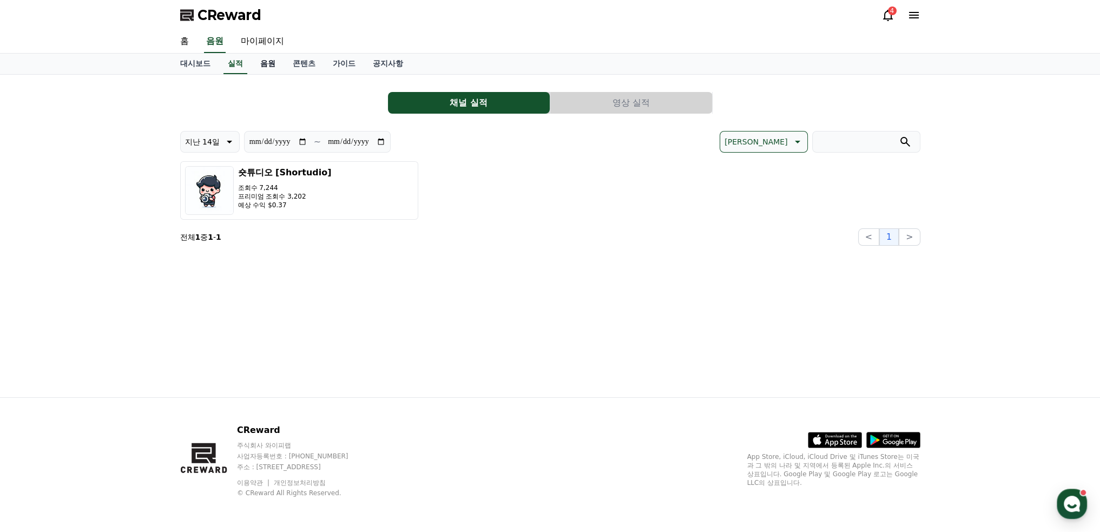  I want to click on p: 조회수 7,244, so click(285, 188).